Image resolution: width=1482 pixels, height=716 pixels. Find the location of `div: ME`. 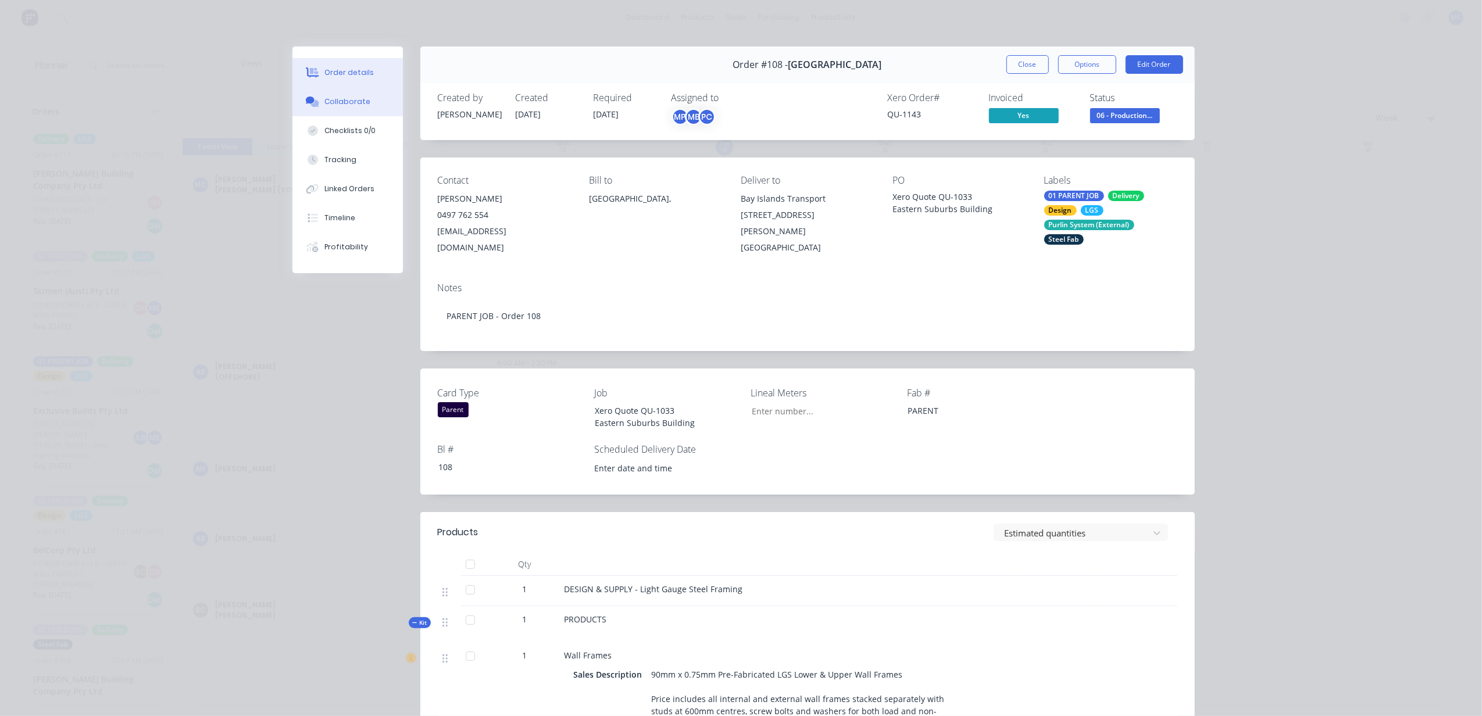

div: ME is located at coordinates (694, 117).